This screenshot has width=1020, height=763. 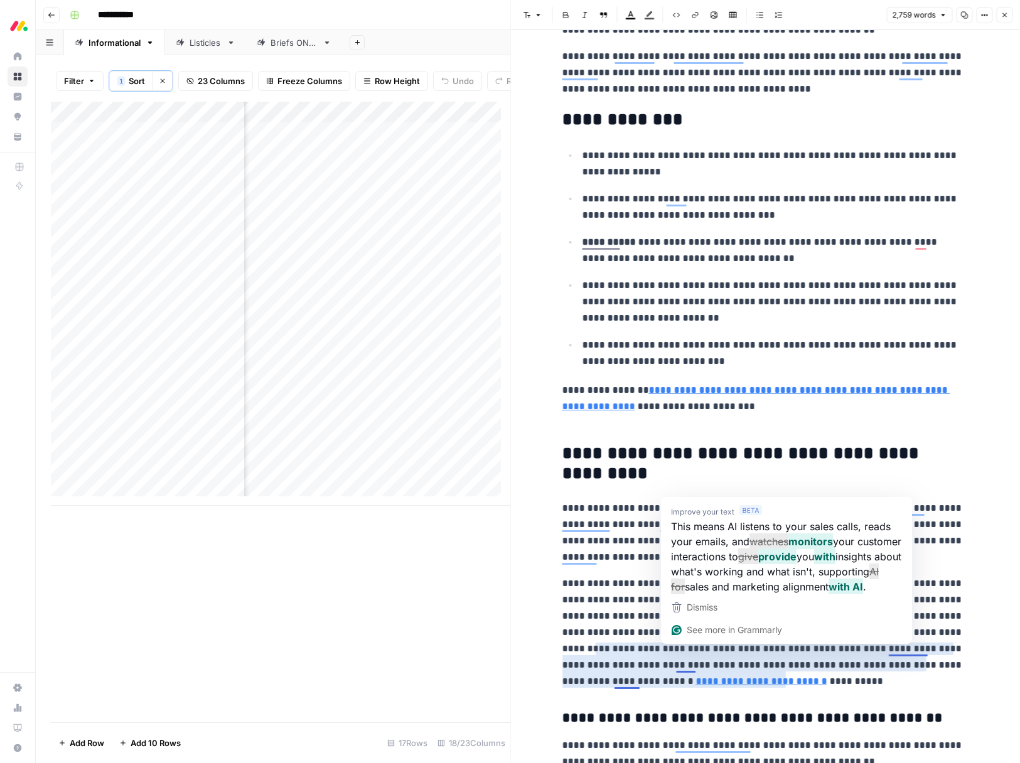 I want to click on img: Monday.com Logo, so click(x=19, y=26).